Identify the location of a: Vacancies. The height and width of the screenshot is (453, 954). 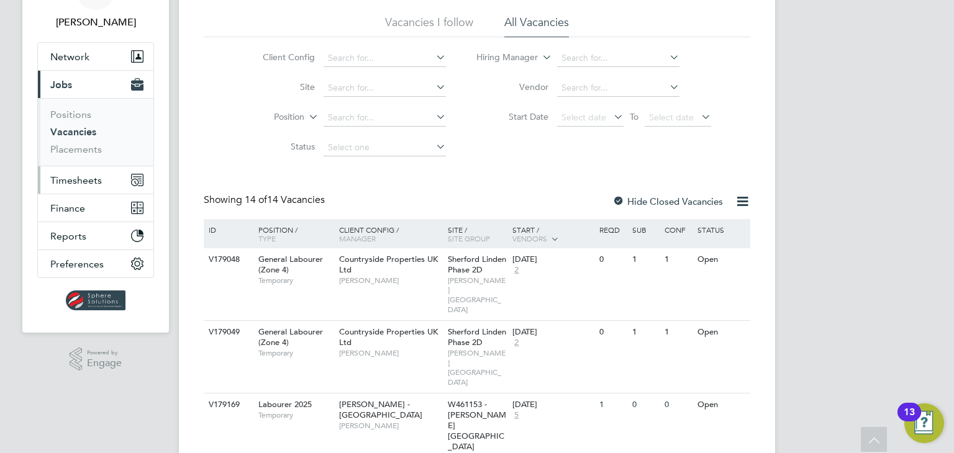
(73, 132).